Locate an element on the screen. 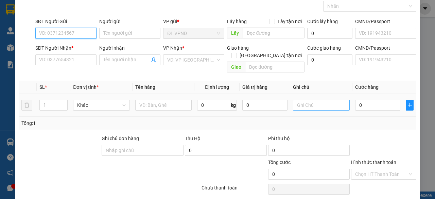  input: 0 is located at coordinates (265, 105).